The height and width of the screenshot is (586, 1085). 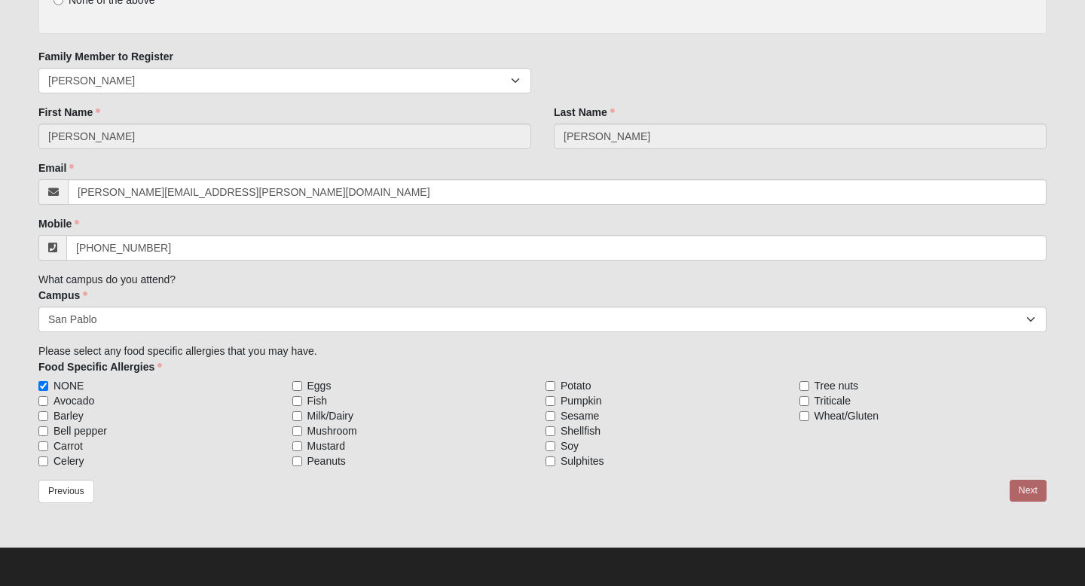 What do you see at coordinates (69, 461) in the screenshot?
I see `span: Celery` at bounding box center [69, 461].